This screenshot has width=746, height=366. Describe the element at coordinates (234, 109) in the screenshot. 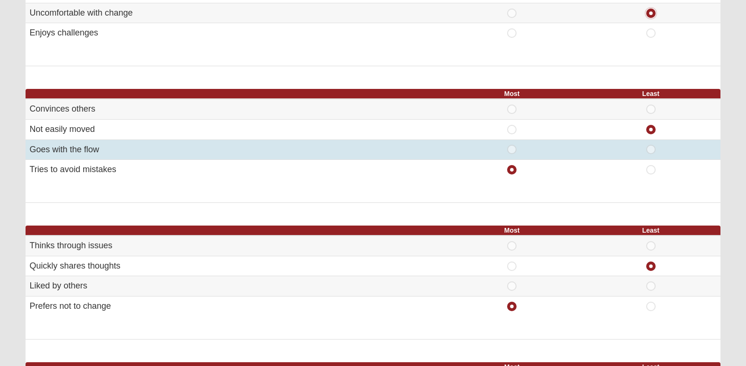

I see `td: Convinces others` at that location.